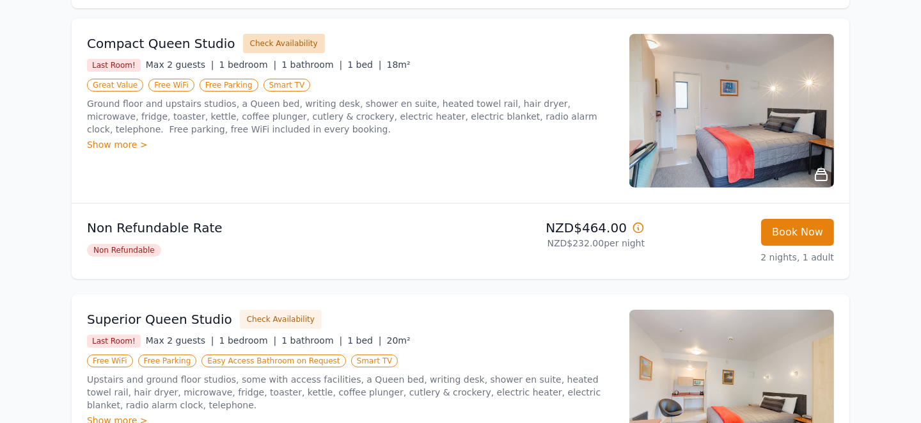 This screenshot has width=921, height=423. What do you see at coordinates (159, 319) in the screenshot?
I see `h3: Superior Queen Studio` at bounding box center [159, 319].